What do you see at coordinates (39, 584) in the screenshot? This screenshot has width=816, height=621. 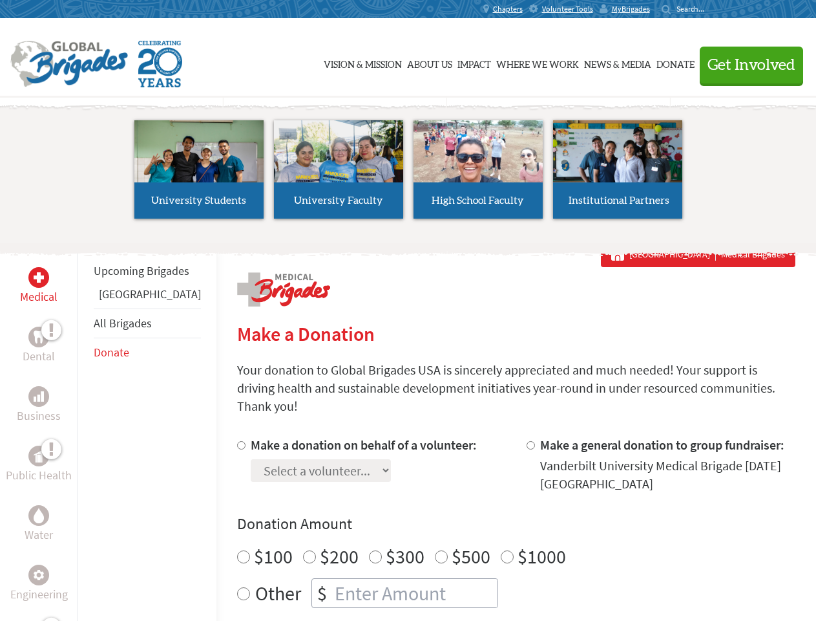 I see `a: EngineeringEngineering` at bounding box center [39, 584].